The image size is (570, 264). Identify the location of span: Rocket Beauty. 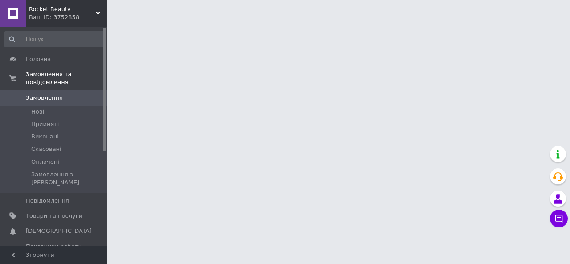
(62, 9).